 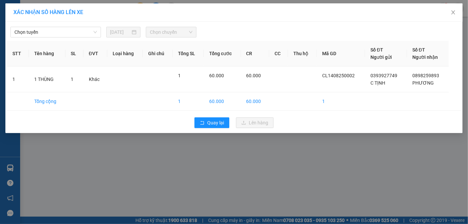 What do you see at coordinates (157, 54) in the screenshot?
I see `th: Ghi chú` at bounding box center [157, 54].